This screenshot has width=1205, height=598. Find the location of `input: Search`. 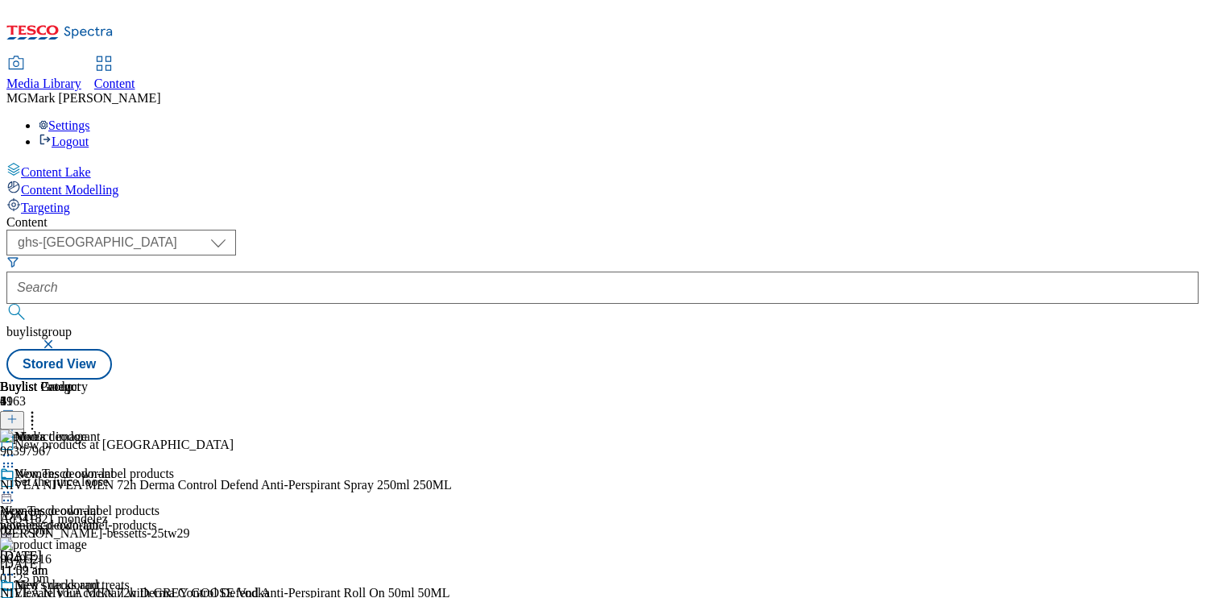

input: Search is located at coordinates (602, 287).